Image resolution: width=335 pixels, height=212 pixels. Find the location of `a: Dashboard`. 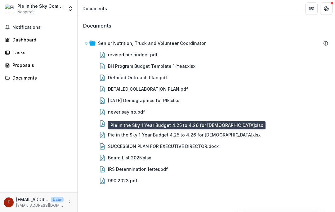

a: Dashboard is located at coordinates (38, 40).